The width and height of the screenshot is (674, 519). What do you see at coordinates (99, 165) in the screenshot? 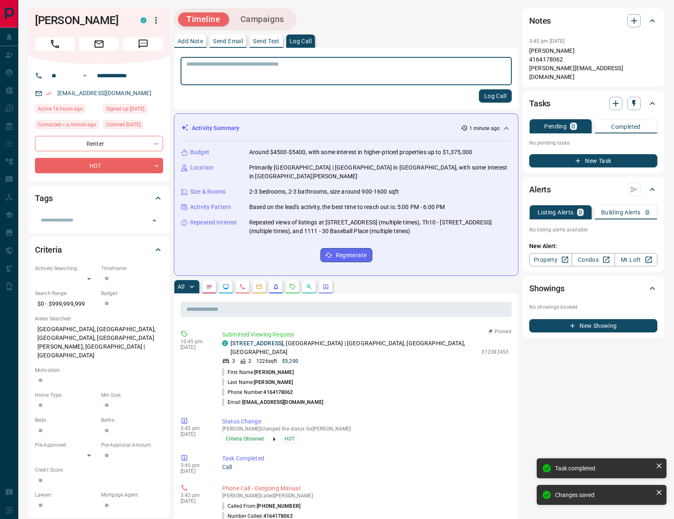
I see `div: HOT` at bounding box center [99, 165].